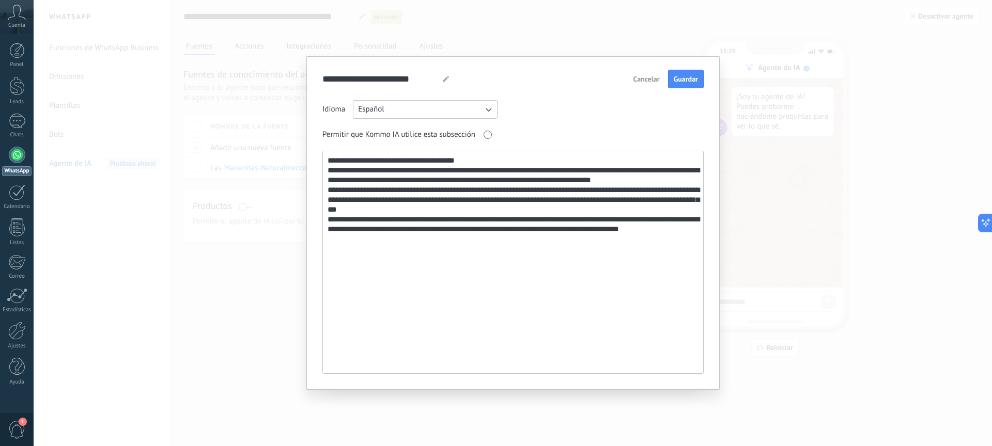  I want to click on div: Ayuda, so click(17, 382).